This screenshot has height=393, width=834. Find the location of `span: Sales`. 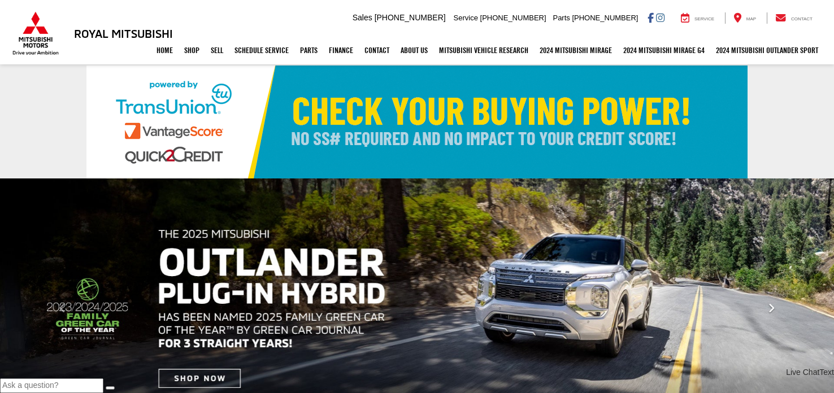

span: Sales is located at coordinates (362, 18).